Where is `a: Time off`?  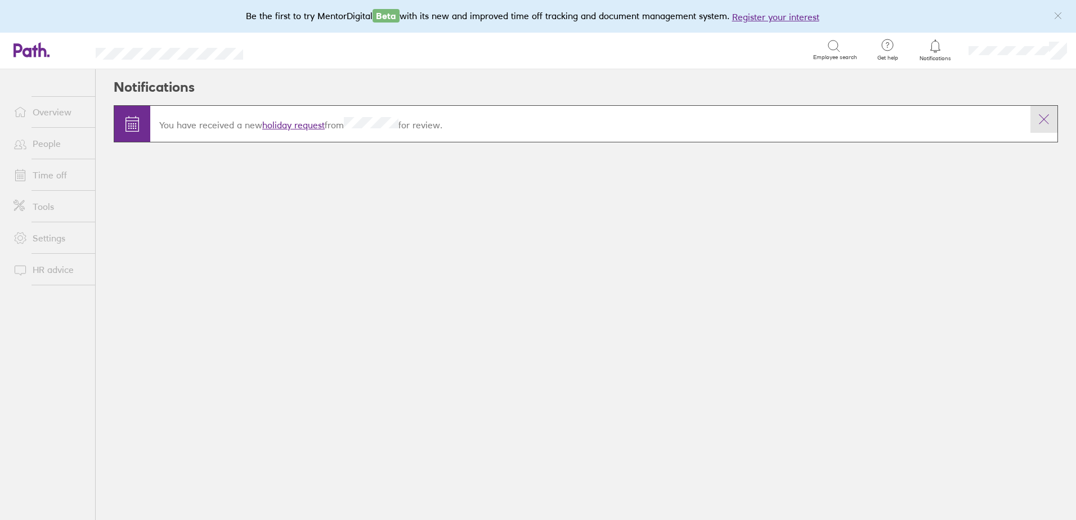
a: Time off is located at coordinates (50, 175).